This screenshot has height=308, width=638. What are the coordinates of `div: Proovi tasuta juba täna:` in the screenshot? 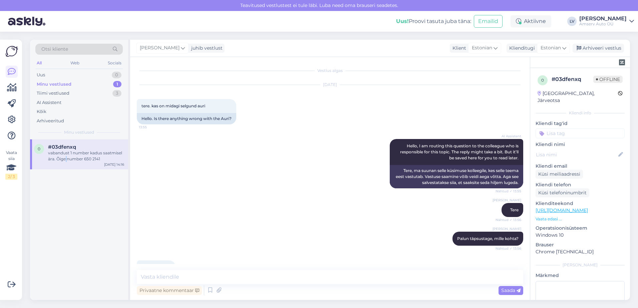 It's located at (433, 21).